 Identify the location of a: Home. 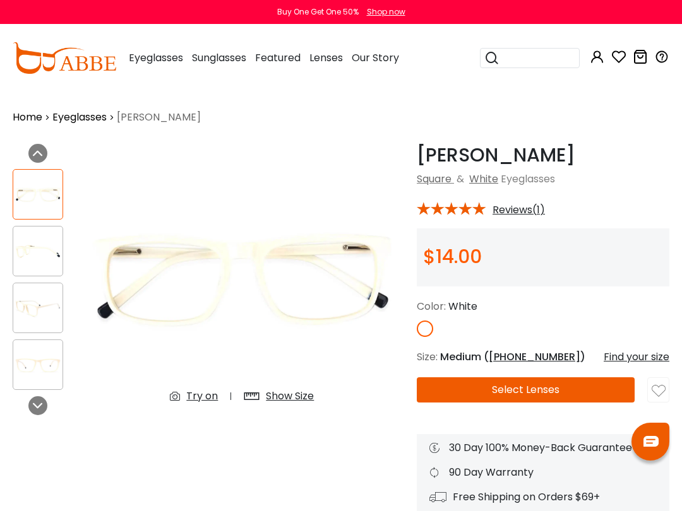
(27, 117).